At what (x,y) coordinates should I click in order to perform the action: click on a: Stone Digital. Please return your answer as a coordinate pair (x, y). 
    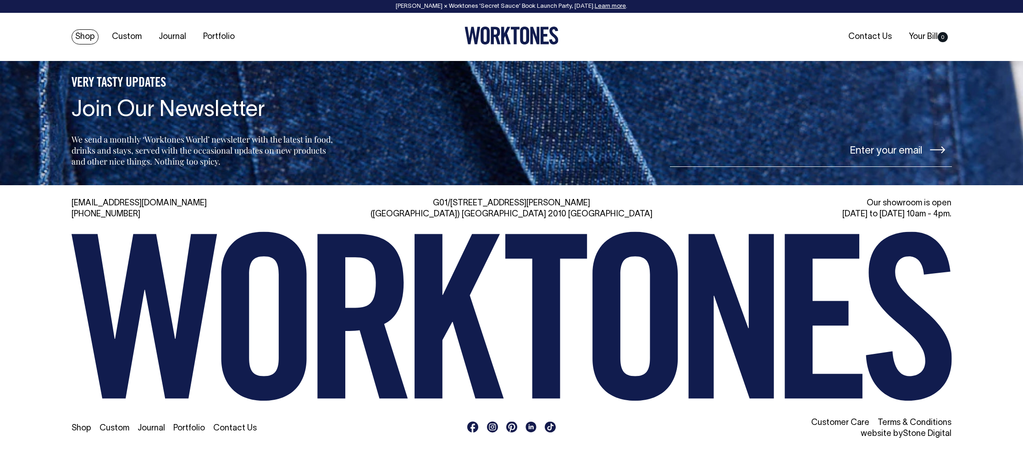
    Looking at the image, I should click on (927, 434).